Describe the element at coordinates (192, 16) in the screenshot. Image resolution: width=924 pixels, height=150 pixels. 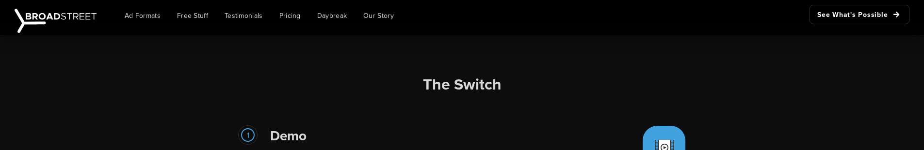
I see `a: Free Stuff` at that location.